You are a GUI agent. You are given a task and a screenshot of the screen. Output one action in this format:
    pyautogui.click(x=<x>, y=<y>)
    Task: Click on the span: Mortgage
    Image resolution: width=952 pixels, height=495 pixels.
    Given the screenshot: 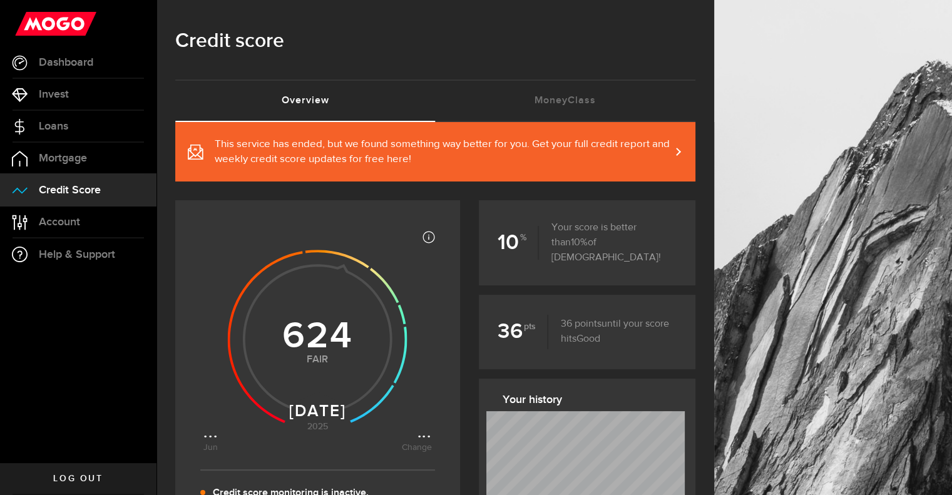 What is the action you would take?
    pyautogui.click(x=63, y=158)
    